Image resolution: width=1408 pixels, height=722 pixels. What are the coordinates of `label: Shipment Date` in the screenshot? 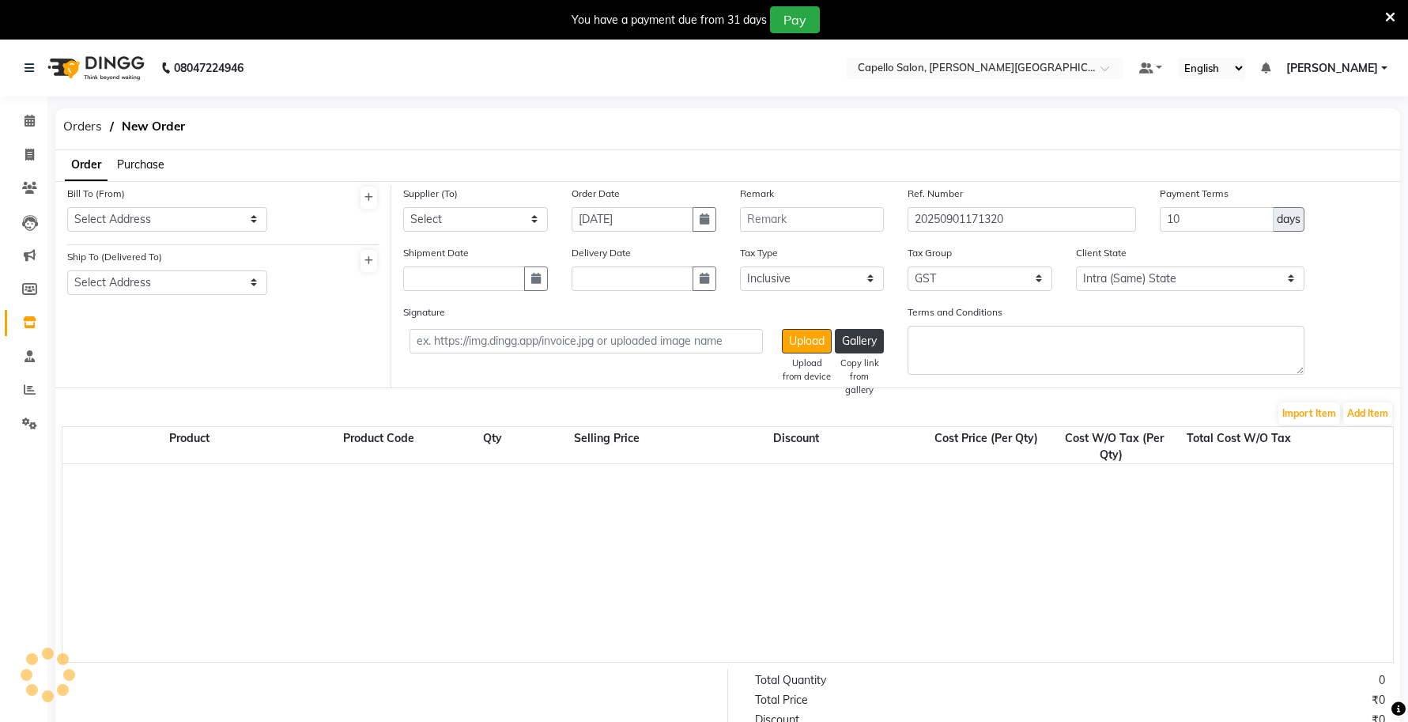 It's located at (436, 253).